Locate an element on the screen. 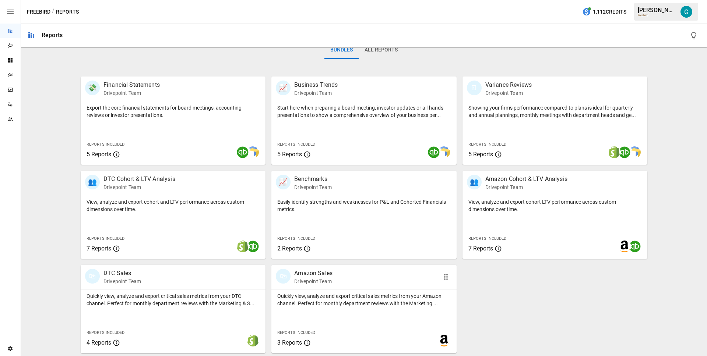  button: Bundles is located at coordinates (341, 50).